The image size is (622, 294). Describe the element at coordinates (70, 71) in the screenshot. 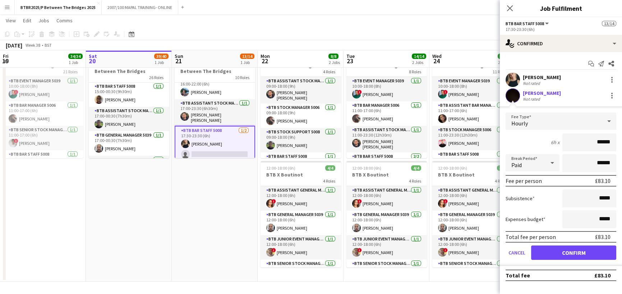

I see `span: 21 Roles` at that location.